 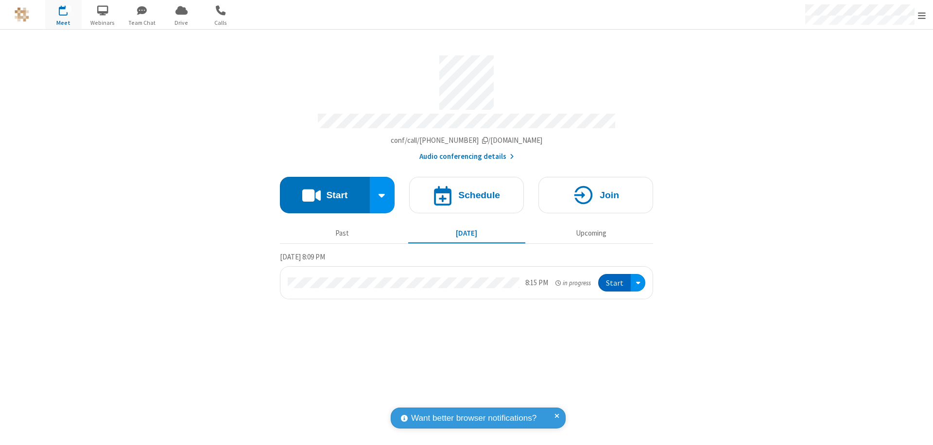 What do you see at coordinates (467, 157) in the screenshot?
I see `button: Audio conferencing details` at bounding box center [467, 157].